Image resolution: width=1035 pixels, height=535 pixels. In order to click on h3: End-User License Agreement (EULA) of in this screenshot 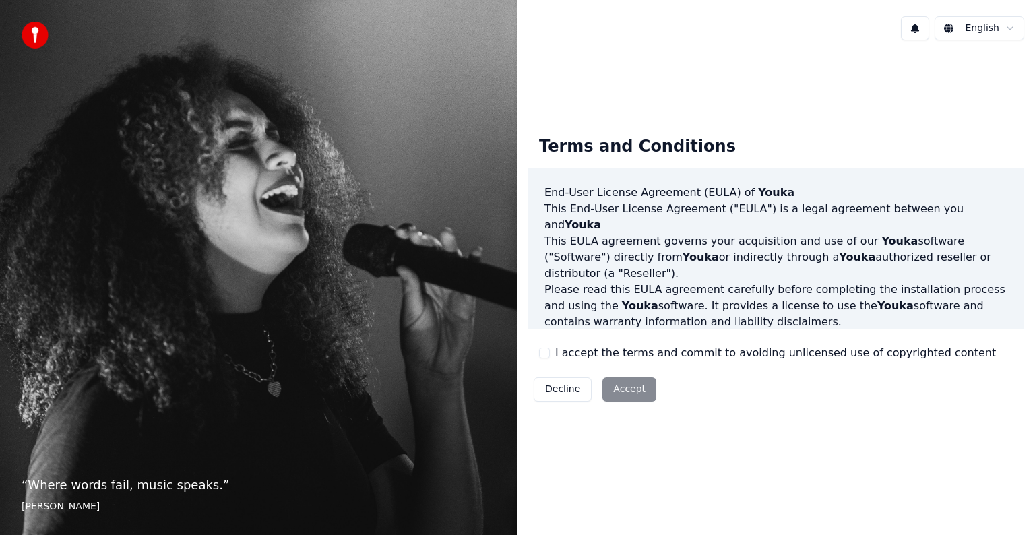, I will do `click(776, 193)`.